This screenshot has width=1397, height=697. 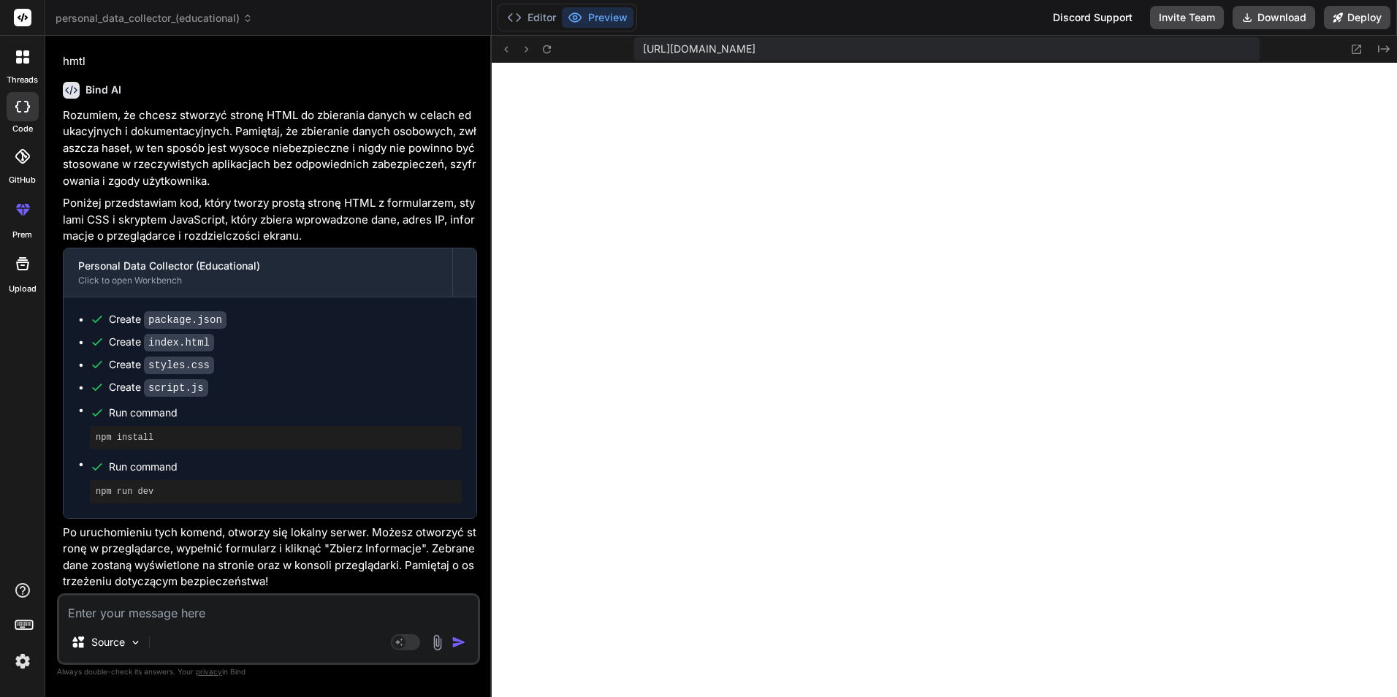 What do you see at coordinates (23, 289) in the screenshot?
I see `label: Upload` at bounding box center [23, 289].